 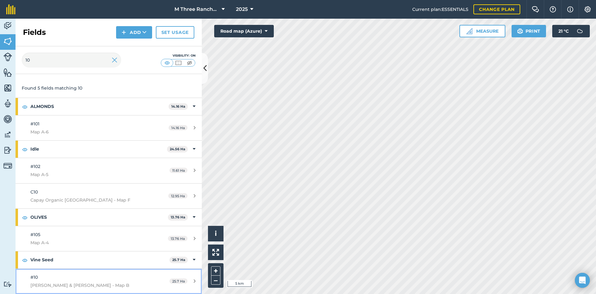 I want to click on img: A question mark icon, so click(x=553, y=9).